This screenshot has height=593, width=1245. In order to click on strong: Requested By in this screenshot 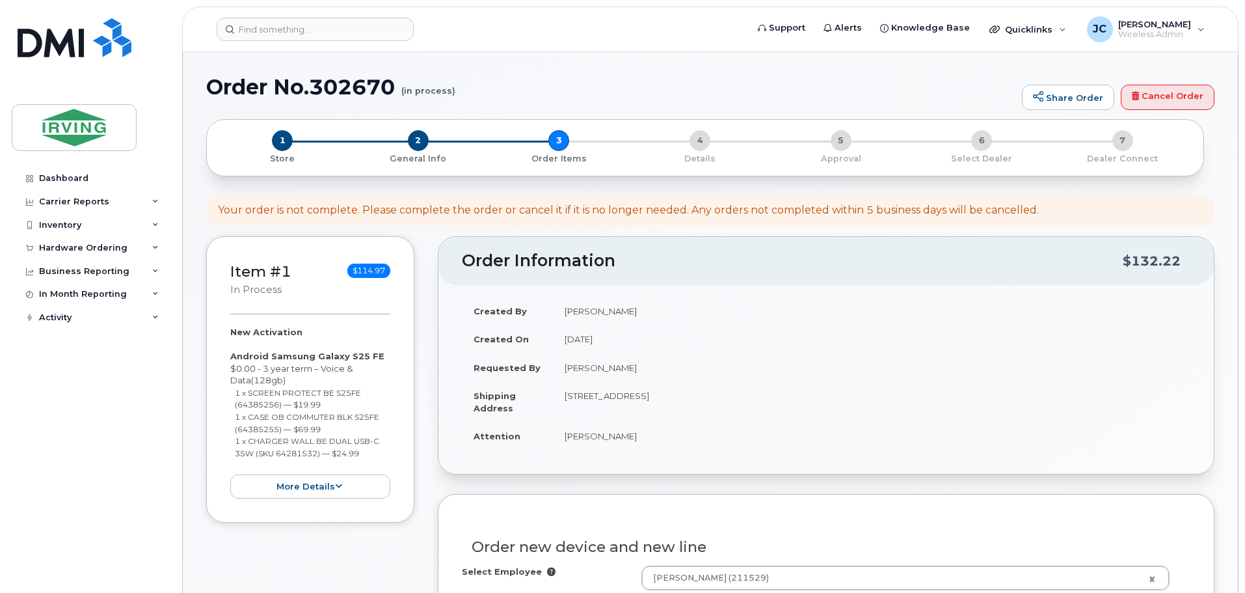, I will do `click(507, 367)`.